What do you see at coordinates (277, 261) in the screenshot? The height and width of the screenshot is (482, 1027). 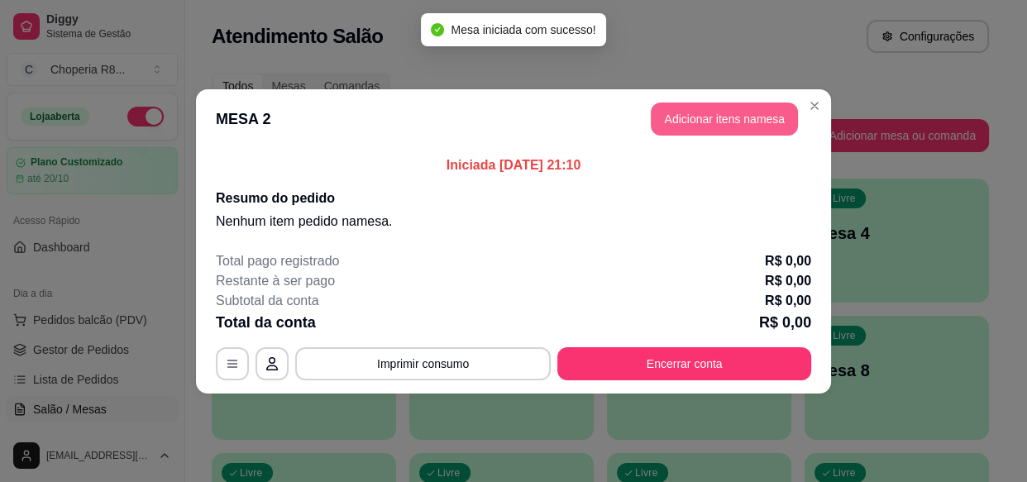 I see `p: Total pago registrado` at bounding box center [277, 261].